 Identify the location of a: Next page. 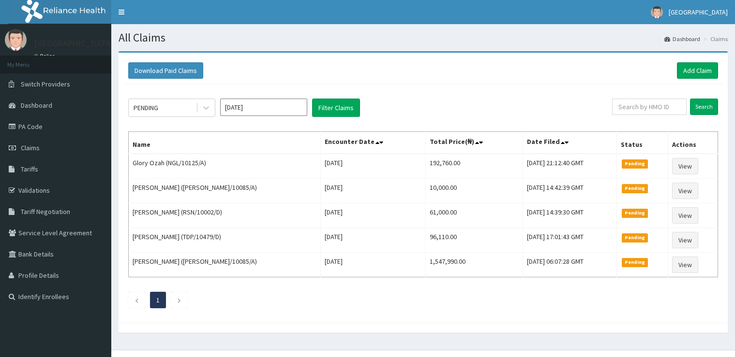
(179, 300).